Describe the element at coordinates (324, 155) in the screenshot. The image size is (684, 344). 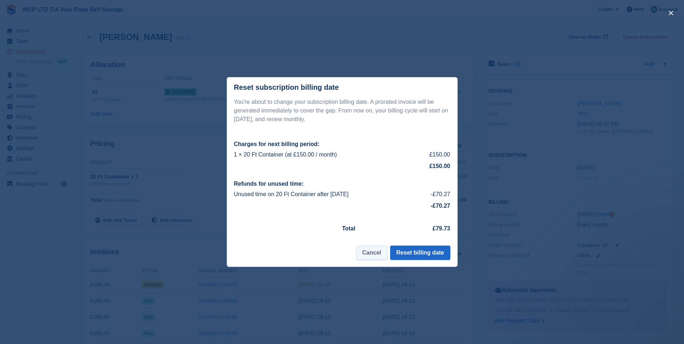
I see `td: 1 × 20 Ft Container (at £150.00 / month)` at that location.